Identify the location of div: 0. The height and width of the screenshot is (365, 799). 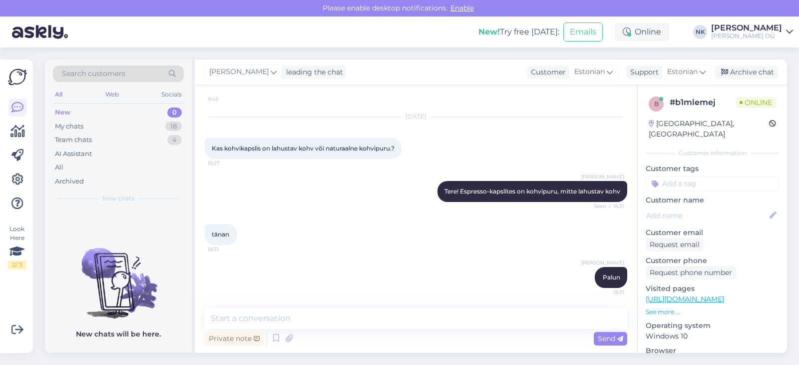
(174, 112).